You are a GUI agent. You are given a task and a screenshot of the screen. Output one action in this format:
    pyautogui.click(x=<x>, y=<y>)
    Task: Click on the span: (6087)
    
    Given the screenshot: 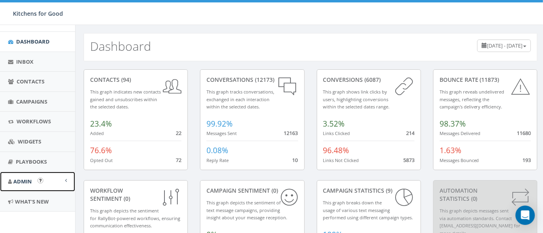 What is the action you would take?
    pyautogui.click(x=372, y=80)
    